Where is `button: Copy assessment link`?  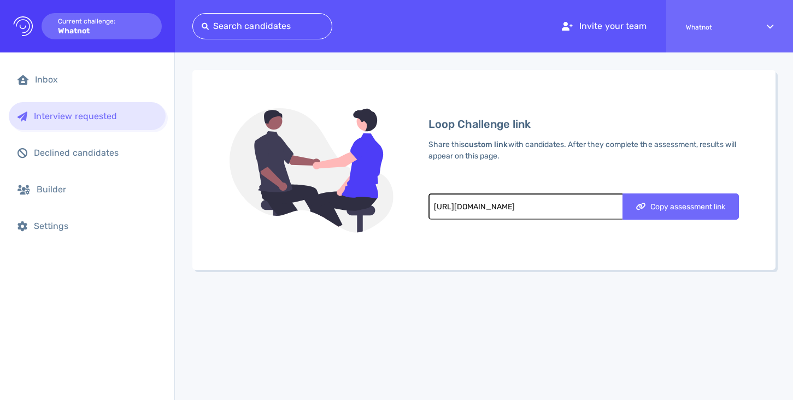 button: Copy assessment link is located at coordinates (680, 207).